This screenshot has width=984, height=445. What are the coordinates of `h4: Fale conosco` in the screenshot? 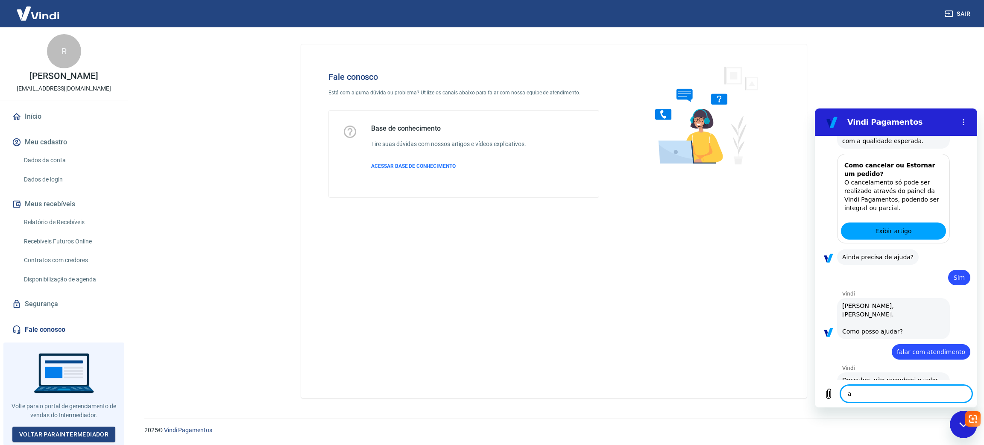 It's located at (464, 77).